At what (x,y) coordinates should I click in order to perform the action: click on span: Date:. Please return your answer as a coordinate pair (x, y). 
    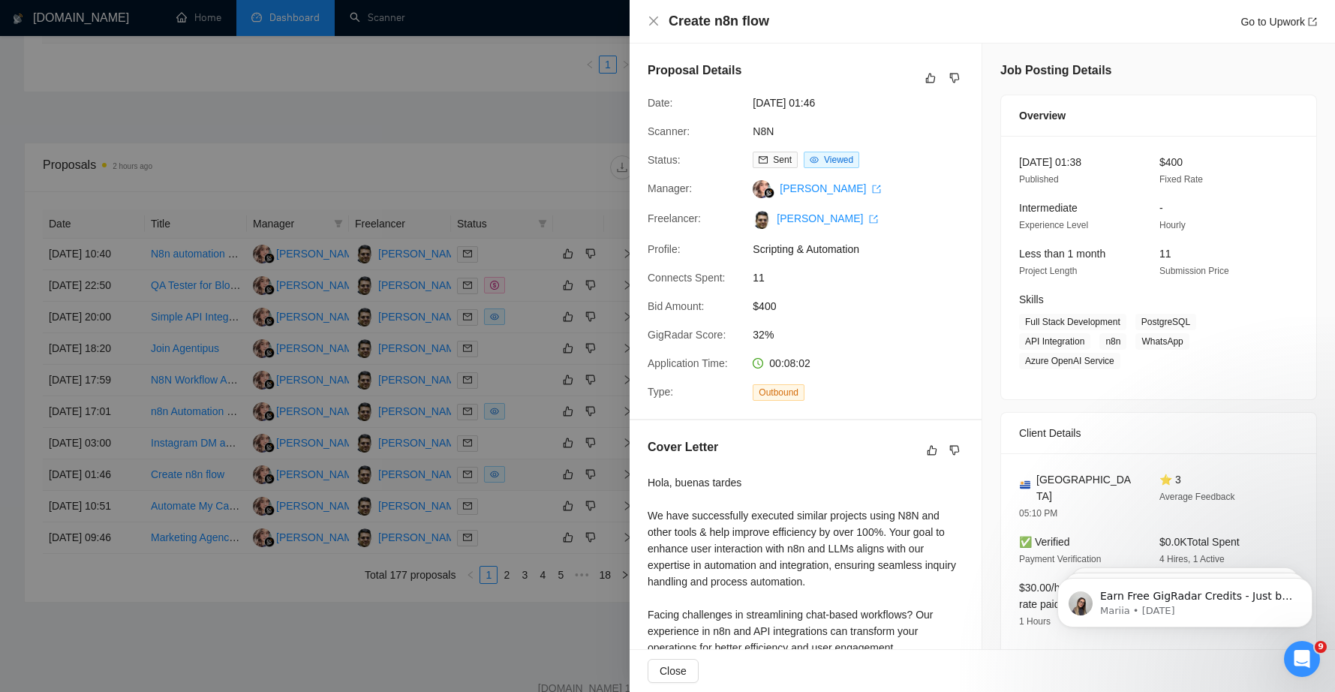
    Looking at the image, I should click on (660, 103).